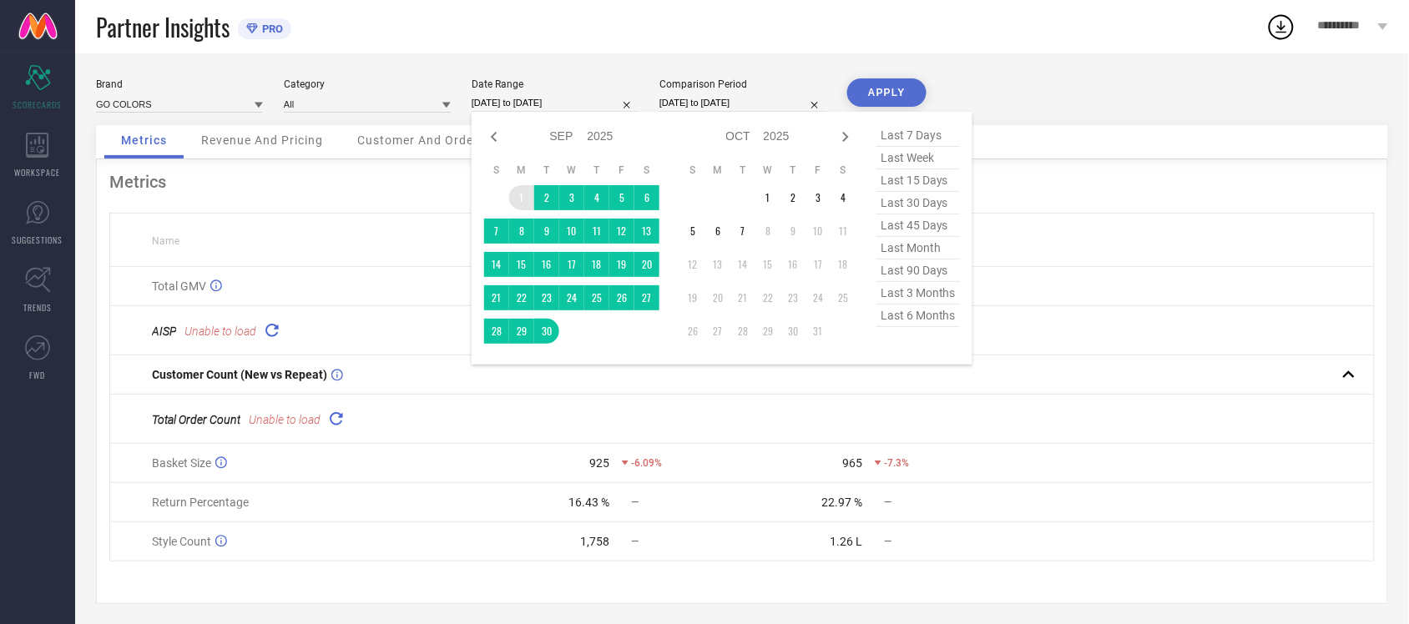  I want to click on div: Reload "AISP", so click(272, 331).